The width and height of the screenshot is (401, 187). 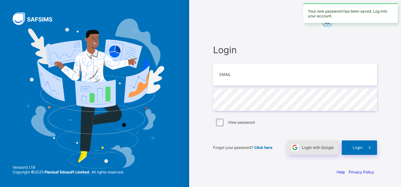 What do you see at coordinates (68, 168) in the screenshot?
I see `span: Version 0.1.19` at bounding box center [68, 168].